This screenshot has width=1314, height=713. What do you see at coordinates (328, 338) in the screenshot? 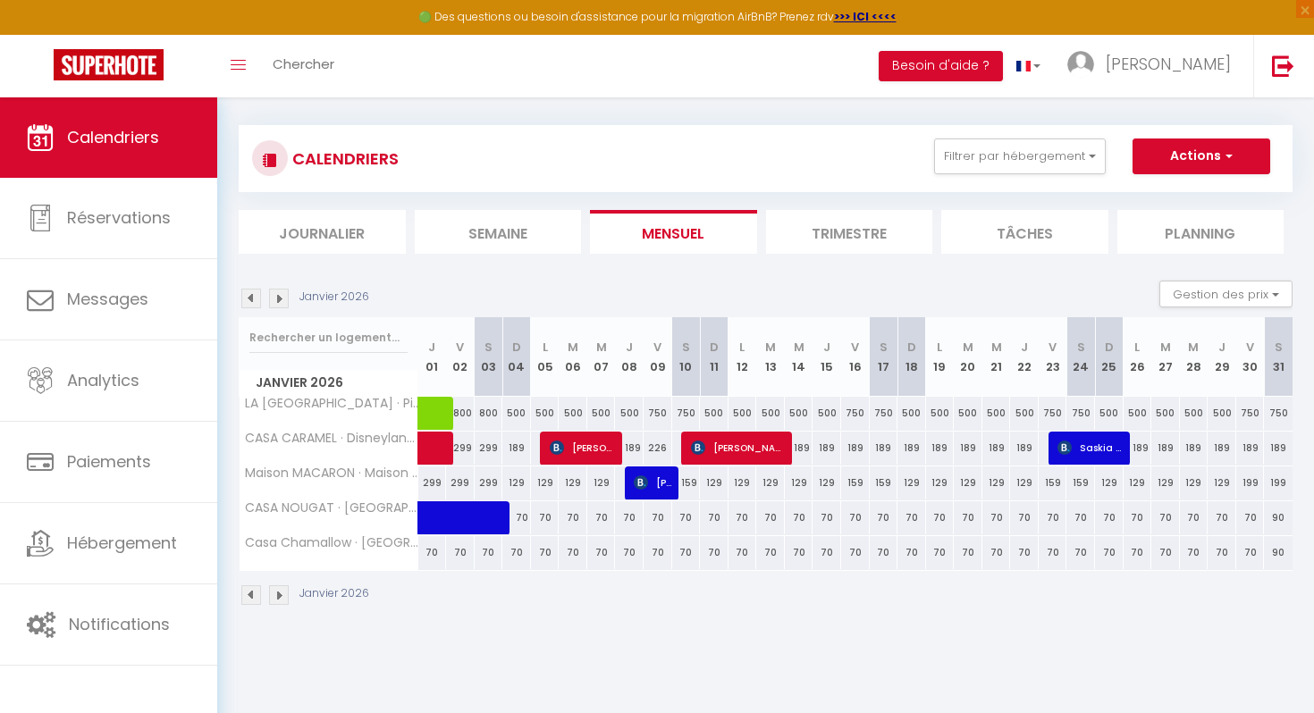
I see `input: Rechercher un logement...` at bounding box center [328, 338].